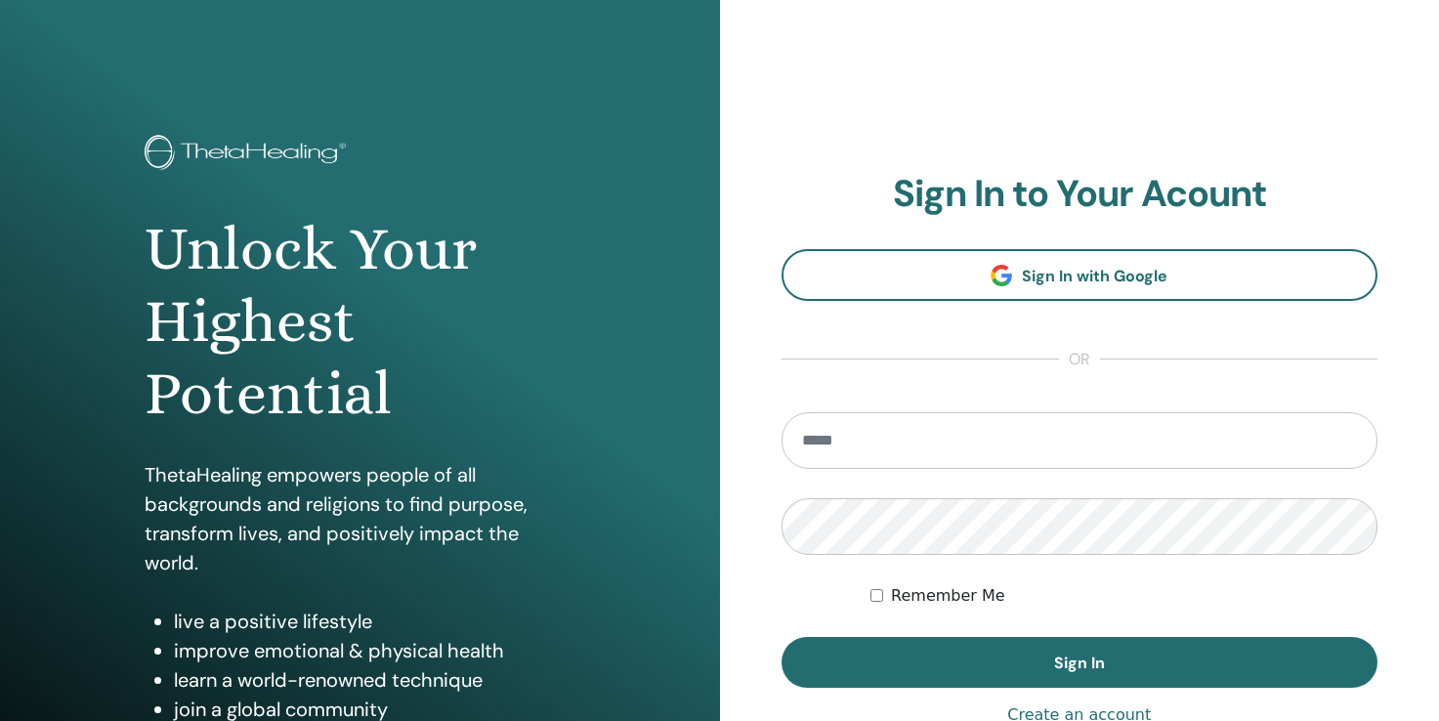 The width and height of the screenshot is (1439, 721). Describe the element at coordinates (374, 680) in the screenshot. I see `li: learn a world-renowned technique` at that location.